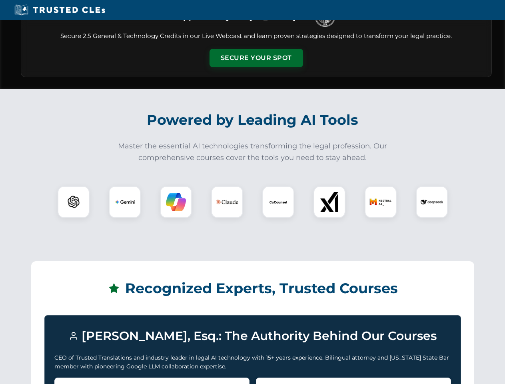  I want to click on img: CoCounsel Logo, so click(278, 202).